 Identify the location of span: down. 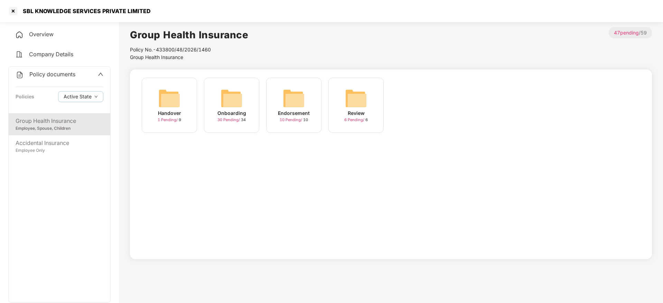
(96, 97).